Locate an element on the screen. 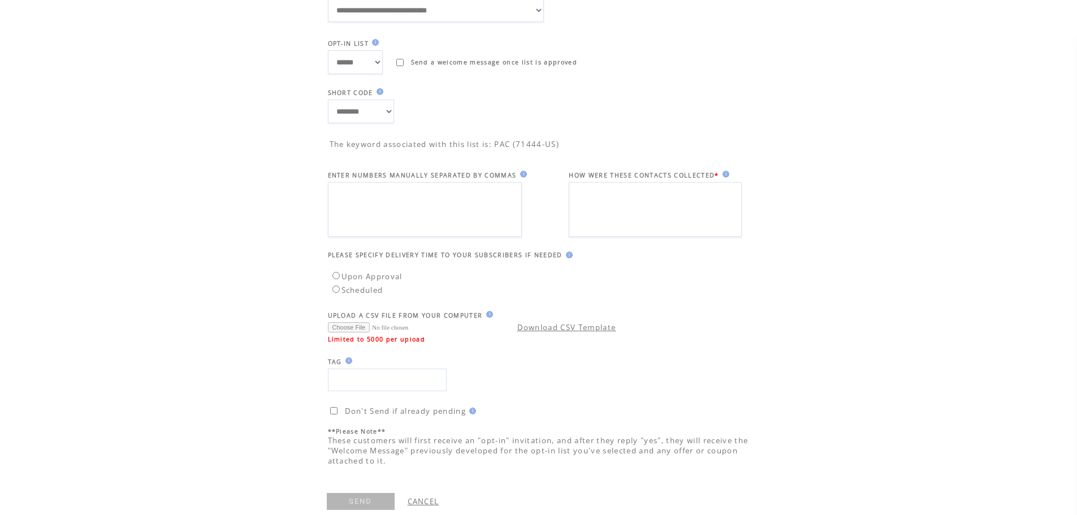  span: OPT-IN LIST is located at coordinates (348, 44).